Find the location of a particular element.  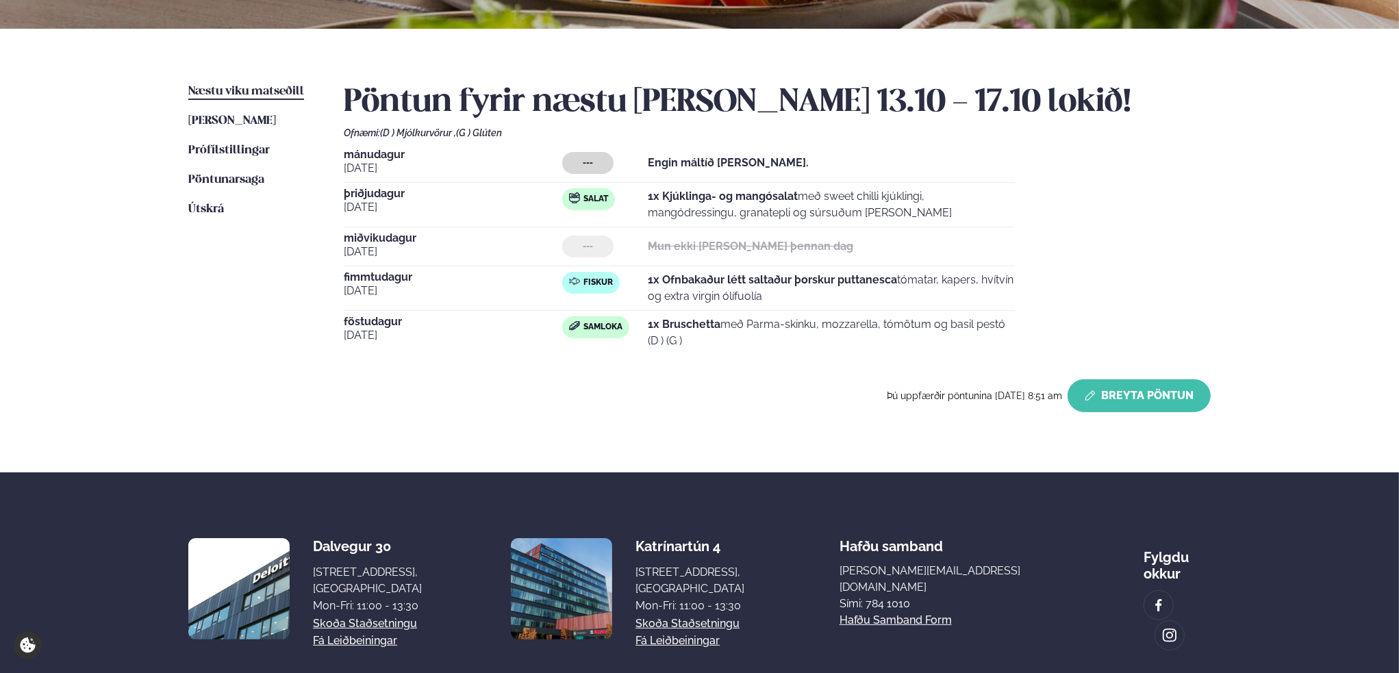

a: Útskrá is located at coordinates (206, 210).